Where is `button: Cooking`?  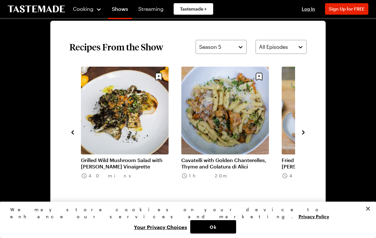 button: Cooking is located at coordinates (87, 9).